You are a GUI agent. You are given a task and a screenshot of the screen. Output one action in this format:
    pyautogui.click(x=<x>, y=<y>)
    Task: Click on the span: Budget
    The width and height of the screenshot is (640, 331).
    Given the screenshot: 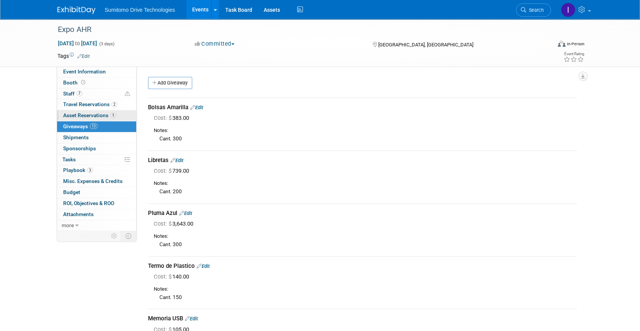 What is the action you would take?
    pyautogui.click(x=71, y=192)
    